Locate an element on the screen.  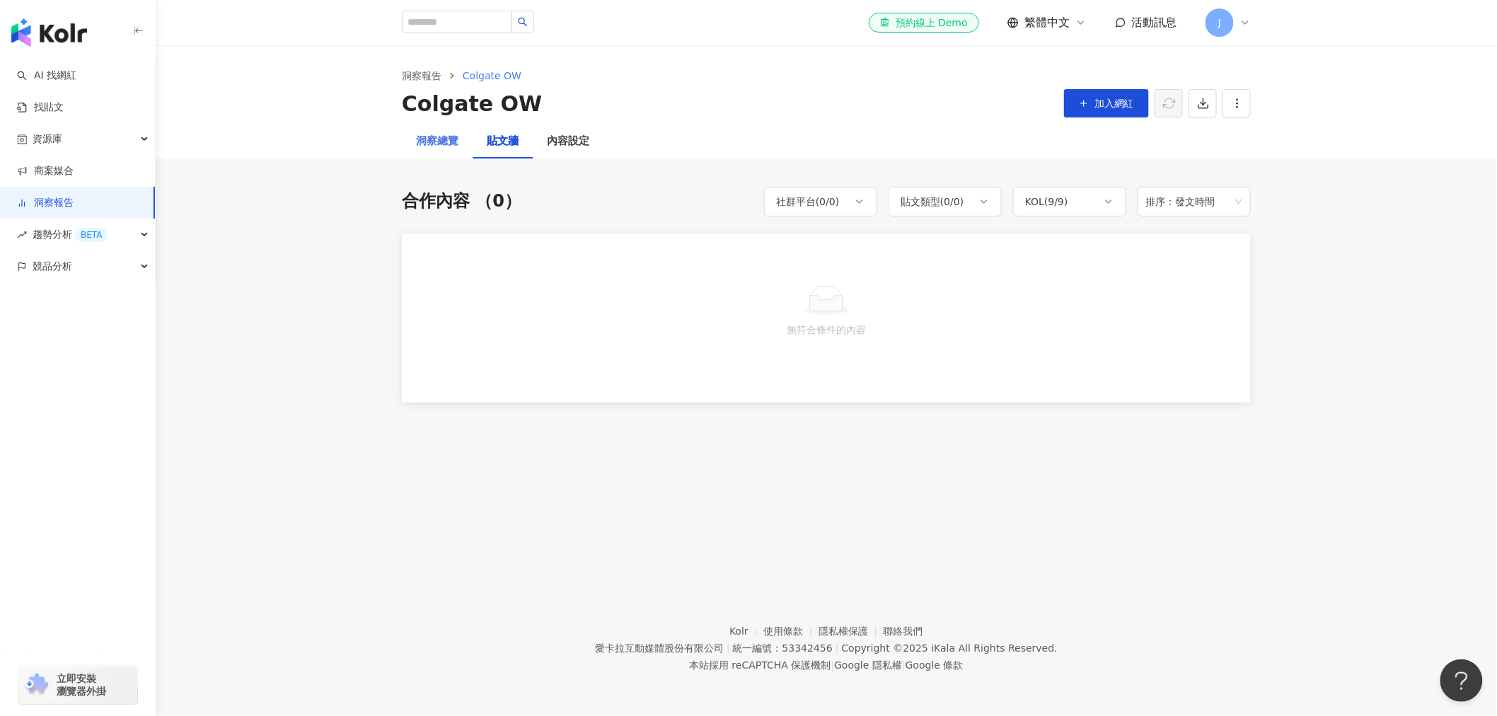
span: 活動訊息 is located at coordinates (1154, 22).